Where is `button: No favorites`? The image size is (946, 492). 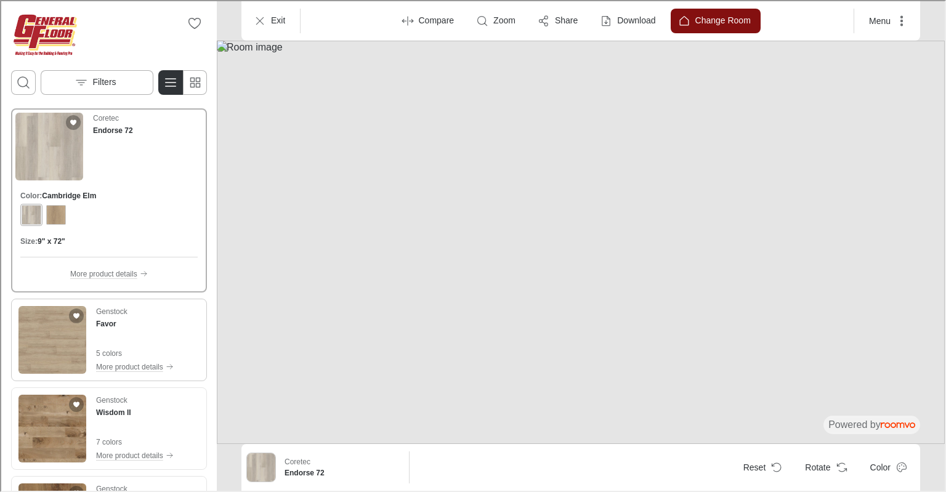
button: No favorites is located at coordinates (193, 22).